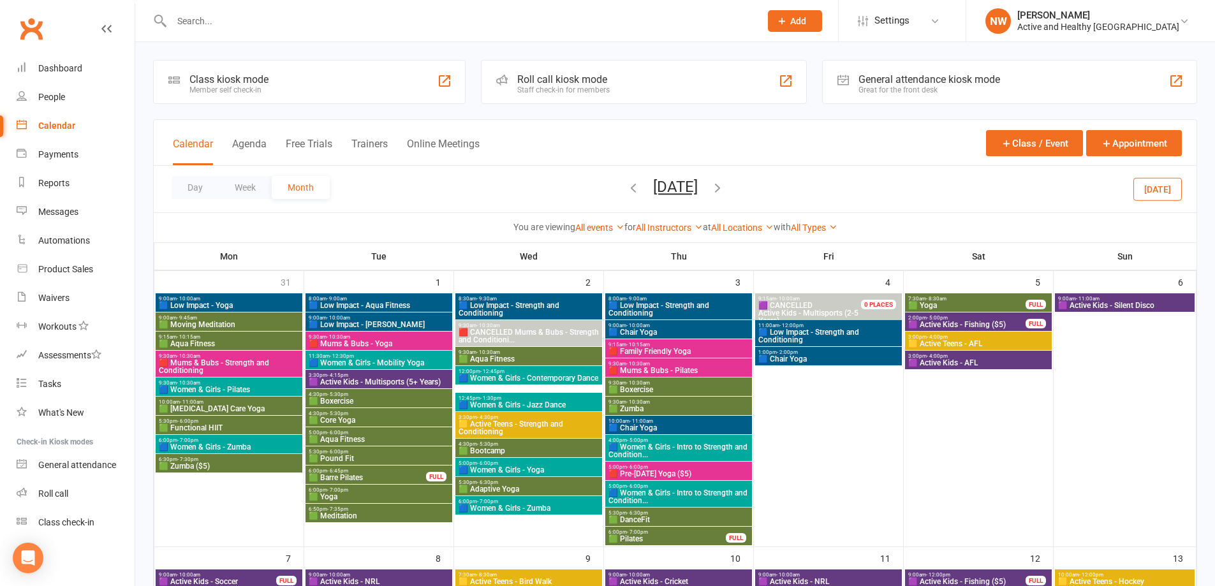 This screenshot has height=586, width=1215. Describe the element at coordinates (337, 451) in the screenshot. I see `span: - 6:00pm` at that location.